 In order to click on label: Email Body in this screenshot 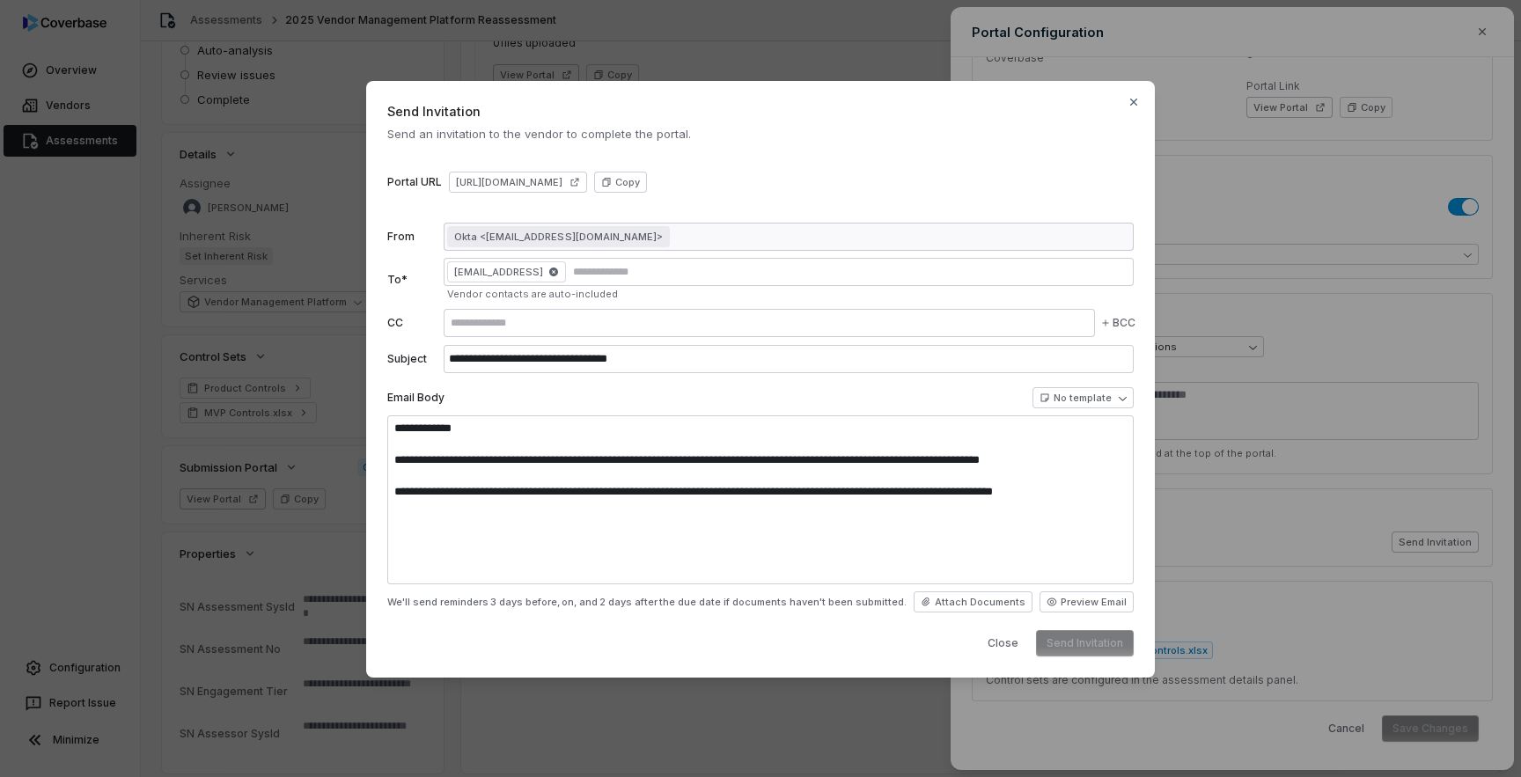, I will do `click(416, 398)`.